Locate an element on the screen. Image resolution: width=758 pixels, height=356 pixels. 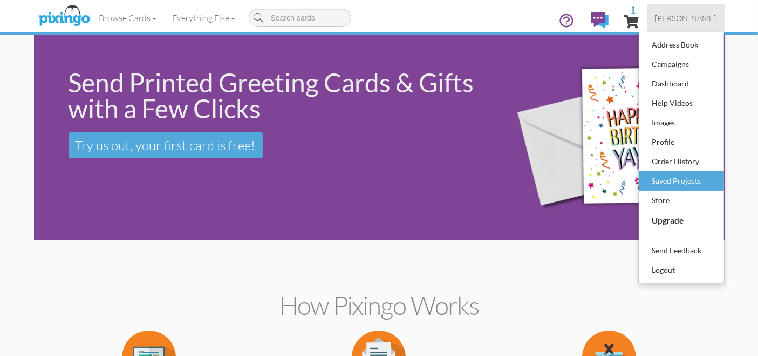
div: Help Videos is located at coordinates (681, 103).